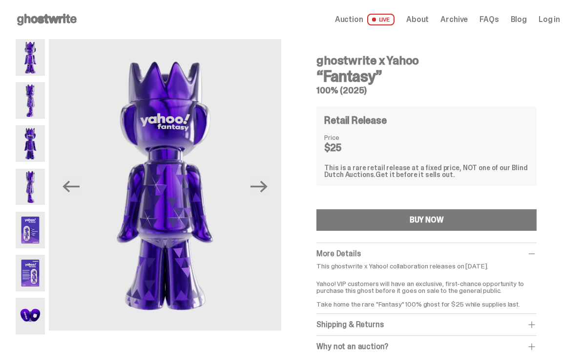  Describe the element at coordinates (415, 174) in the screenshot. I see `span: Get it before it sells out.` at that location.